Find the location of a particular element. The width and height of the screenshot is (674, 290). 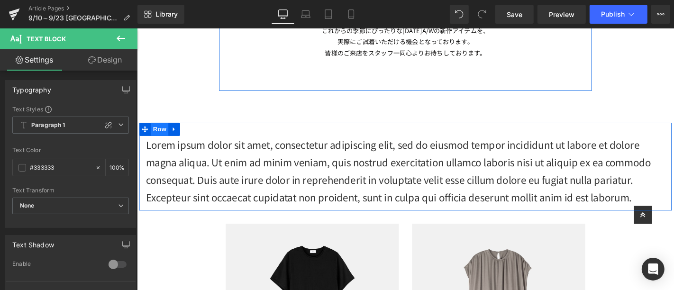

a: Tablet is located at coordinates (328, 14).